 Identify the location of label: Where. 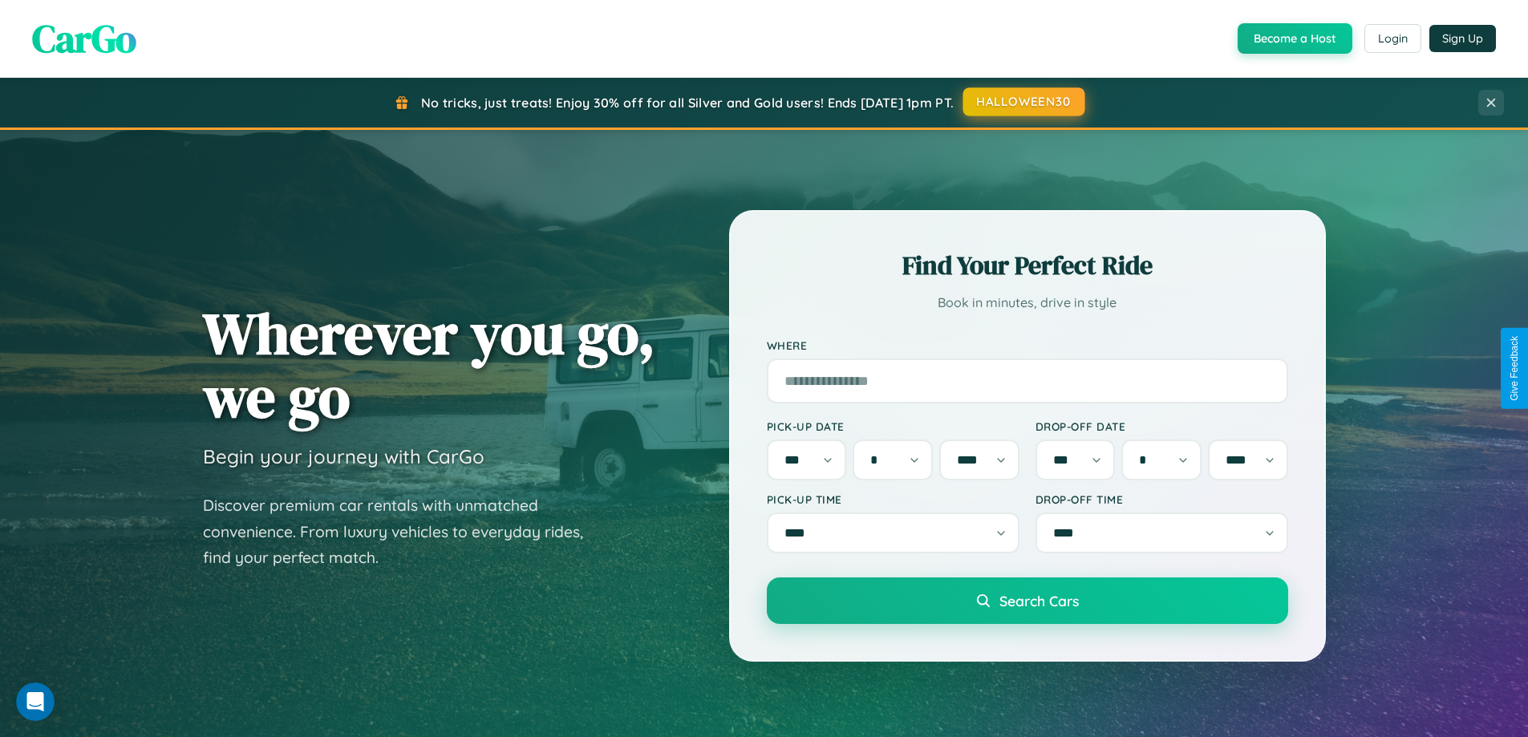
(1027, 345).